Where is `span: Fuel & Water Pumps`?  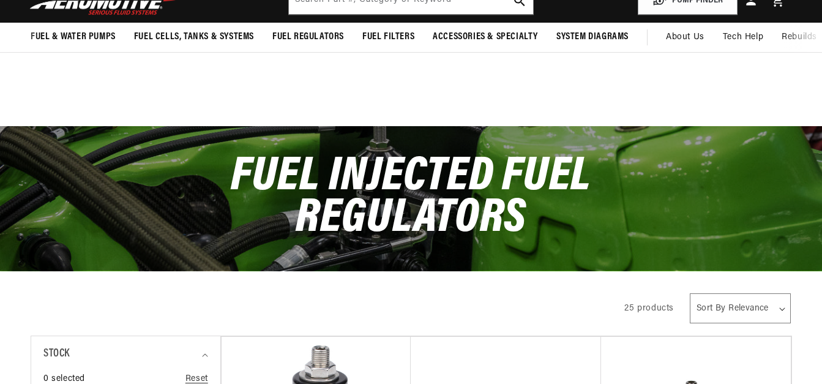 span: Fuel & Water Pumps is located at coordinates (73, 37).